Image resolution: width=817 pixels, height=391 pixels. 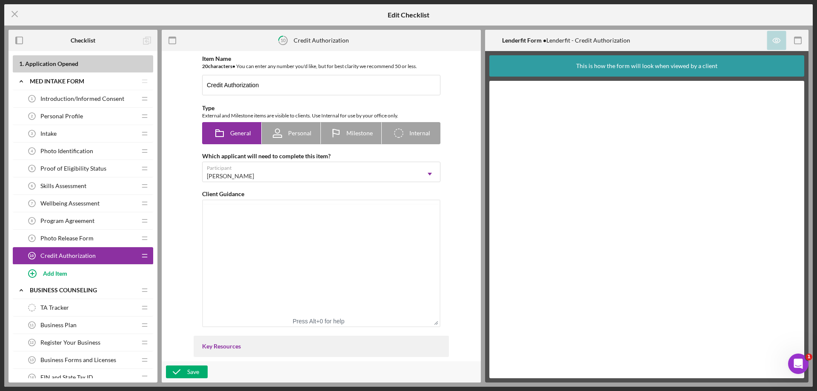 What do you see at coordinates (32, 168) in the screenshot?
I see `tspan: 5` at bounding box center [32, 168].